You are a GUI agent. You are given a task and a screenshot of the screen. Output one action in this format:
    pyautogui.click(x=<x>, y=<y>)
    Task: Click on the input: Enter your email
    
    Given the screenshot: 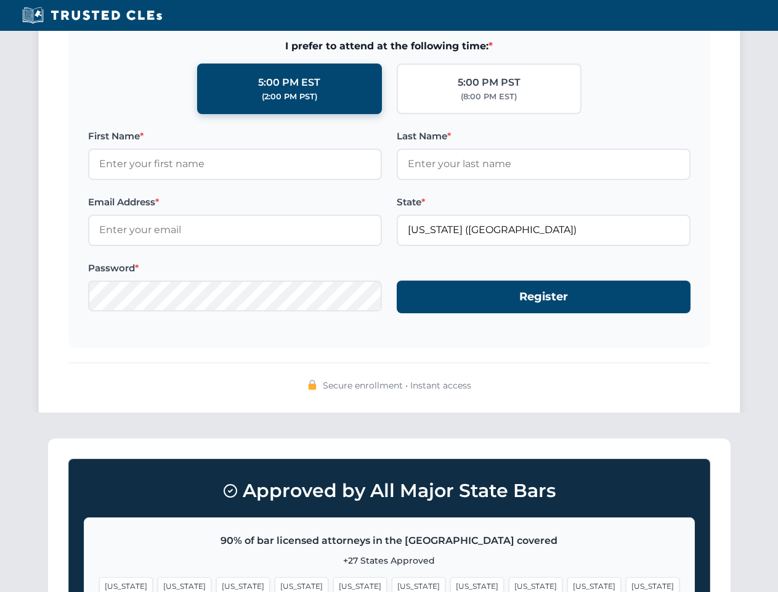 What is the action you would take?
    pyautogui.click(x=235, y=230)
    